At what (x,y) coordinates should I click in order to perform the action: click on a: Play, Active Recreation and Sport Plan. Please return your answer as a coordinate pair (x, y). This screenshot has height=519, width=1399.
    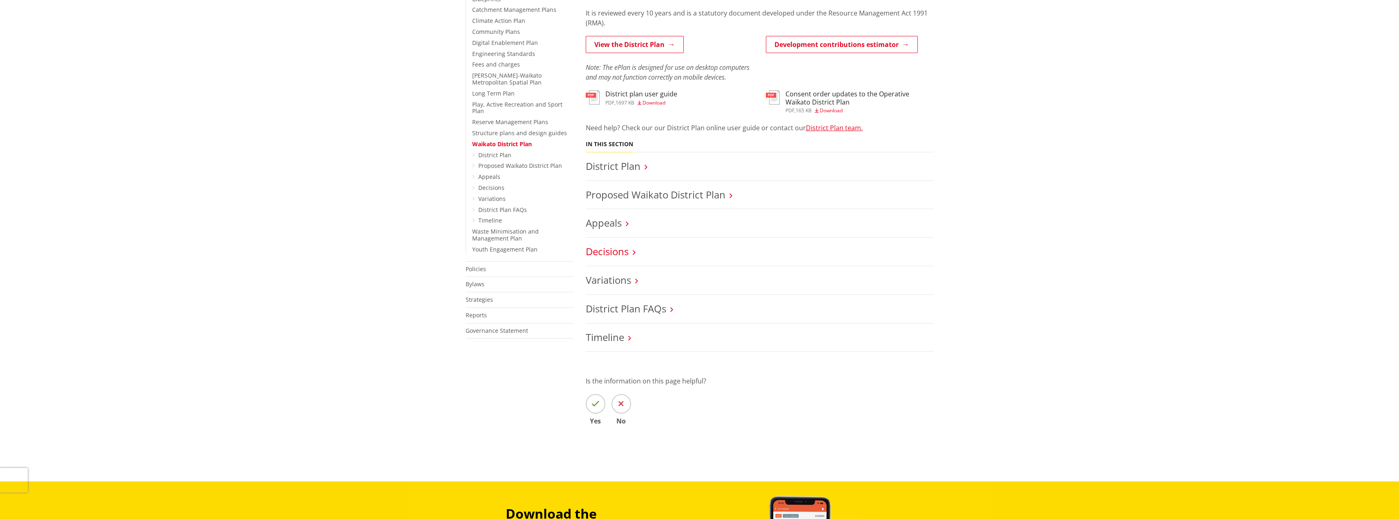
    Looking at the image, I should click on (517, 108).